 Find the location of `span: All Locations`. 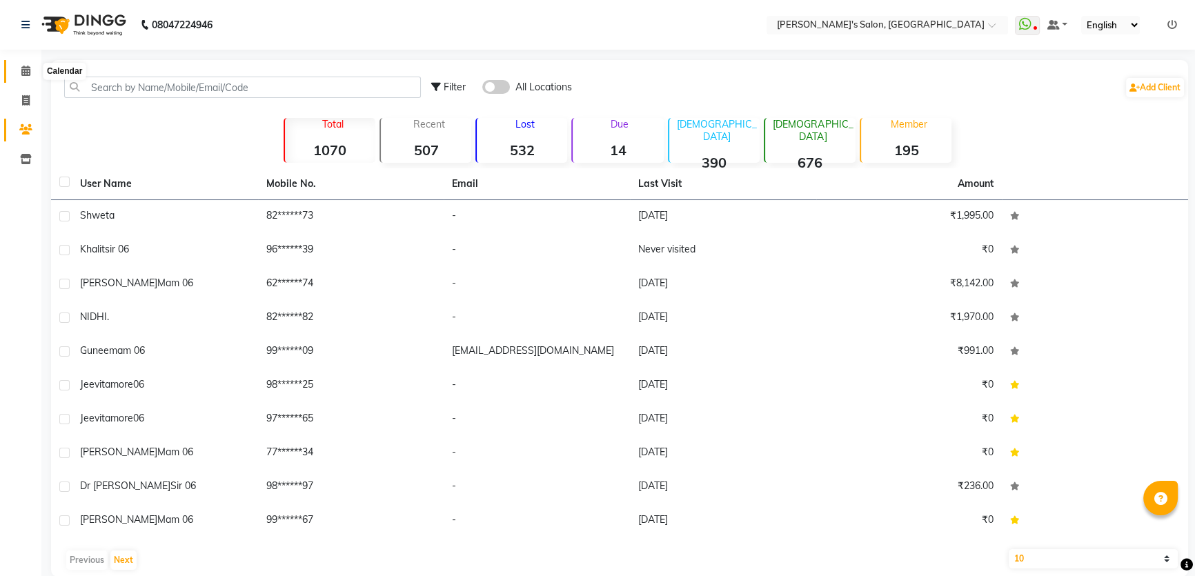

span: All Locations is located at coordinates (544, 87).